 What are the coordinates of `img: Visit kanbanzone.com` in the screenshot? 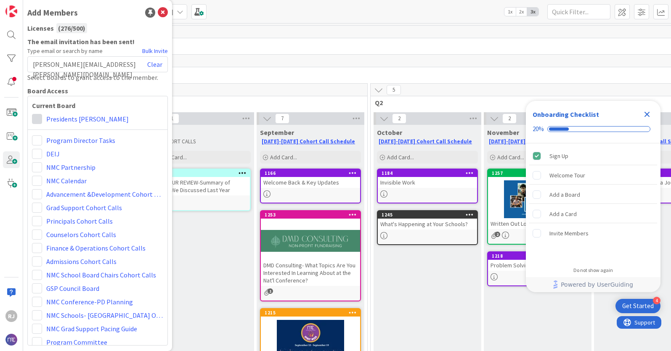 It's located at (11, 11).